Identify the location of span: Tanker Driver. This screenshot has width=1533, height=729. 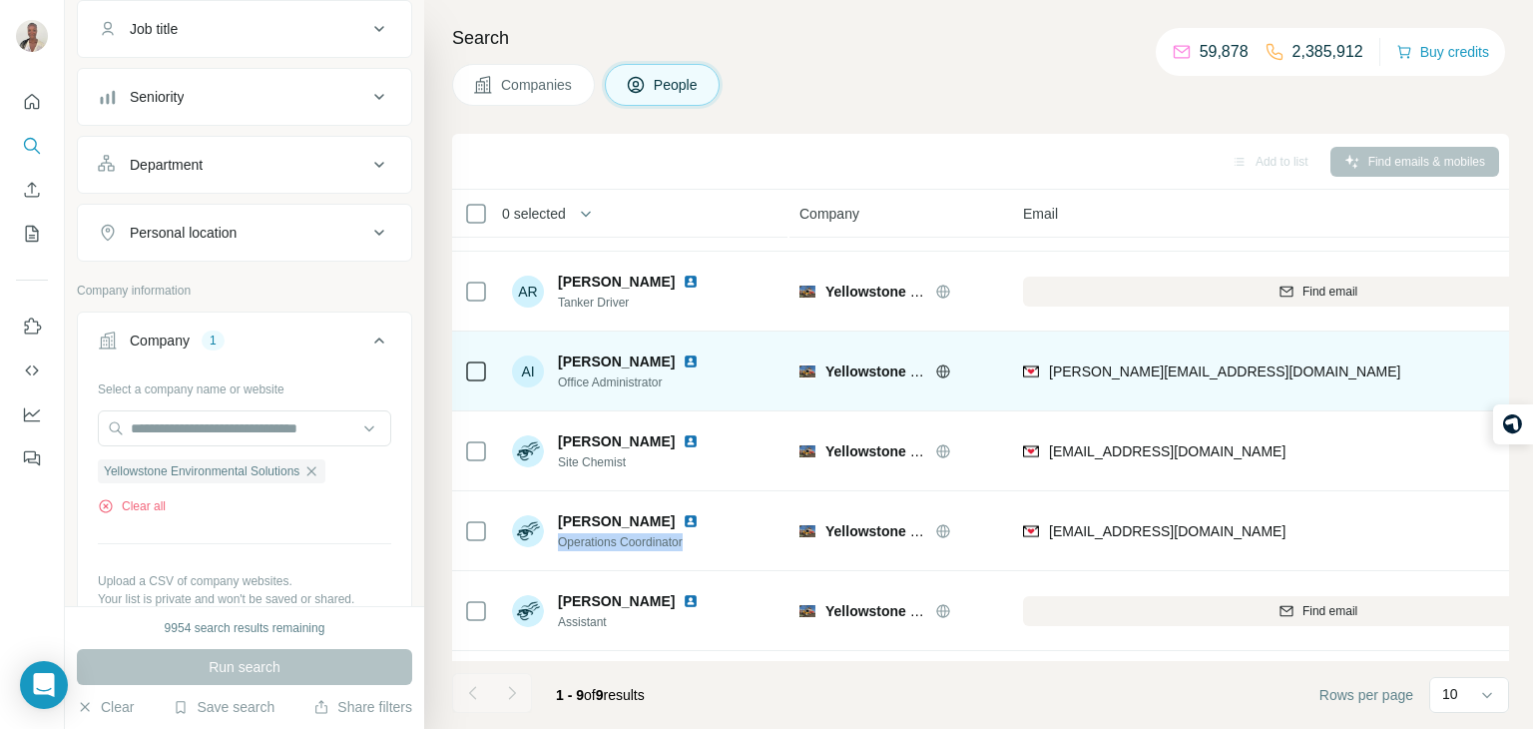
(640, 302).